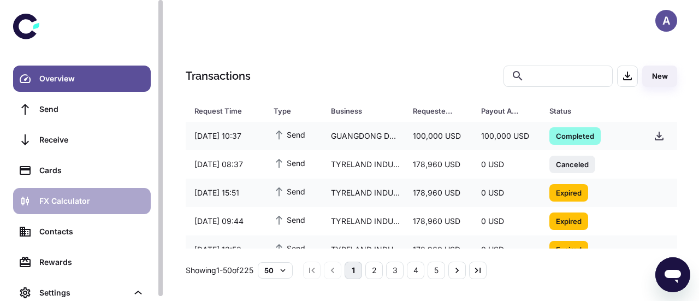  Describe the element at coordinates (395, 270) in the screenshot. I see `button: Go to page 3` at that location.